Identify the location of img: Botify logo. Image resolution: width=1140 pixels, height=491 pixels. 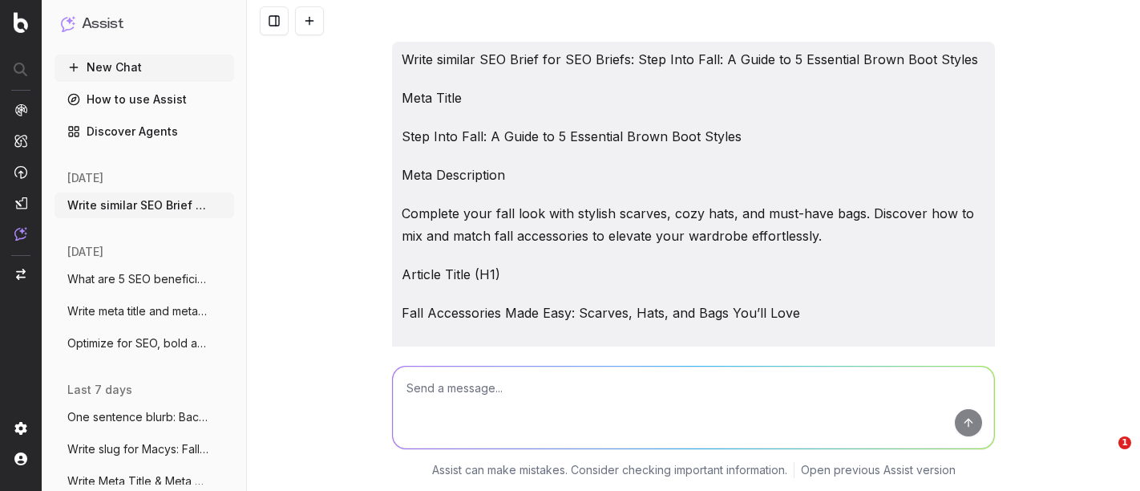
(21, 22).